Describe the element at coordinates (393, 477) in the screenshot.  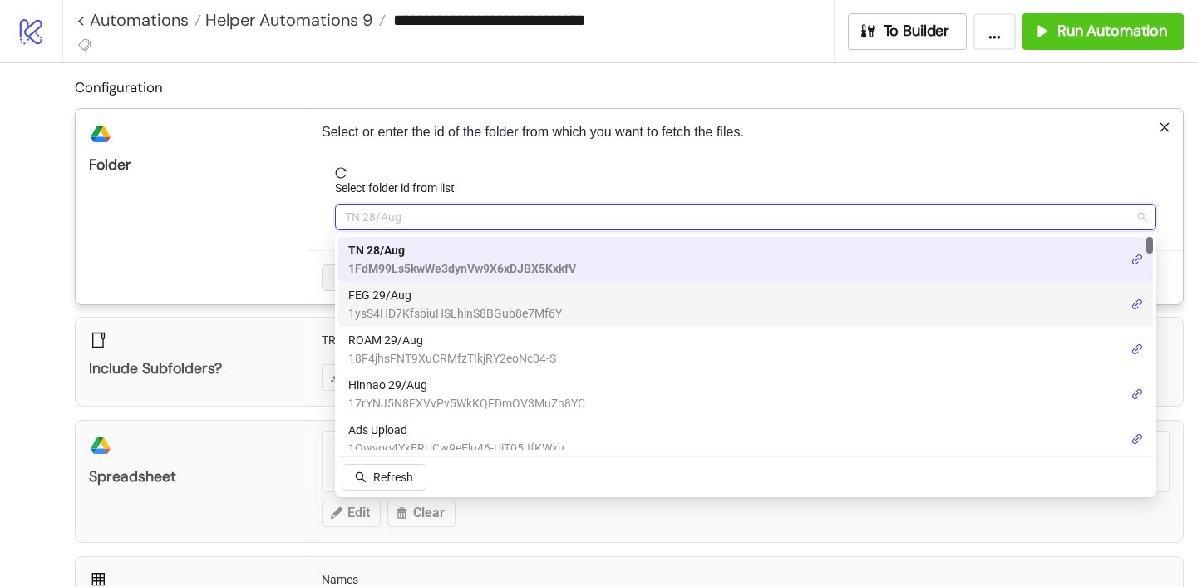
I see `span: Refresh` at that location.